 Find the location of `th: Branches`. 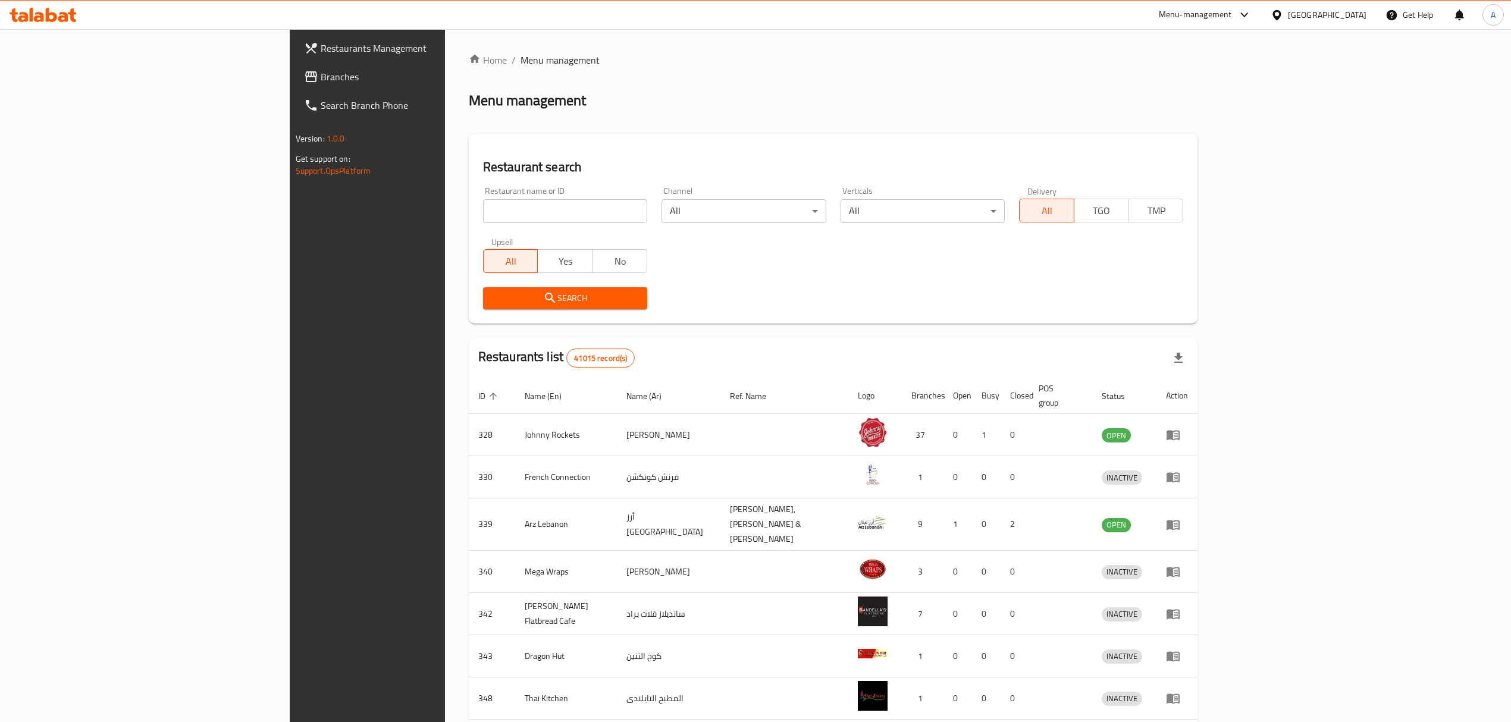

th: Branches is located at coordinates (922, 395).